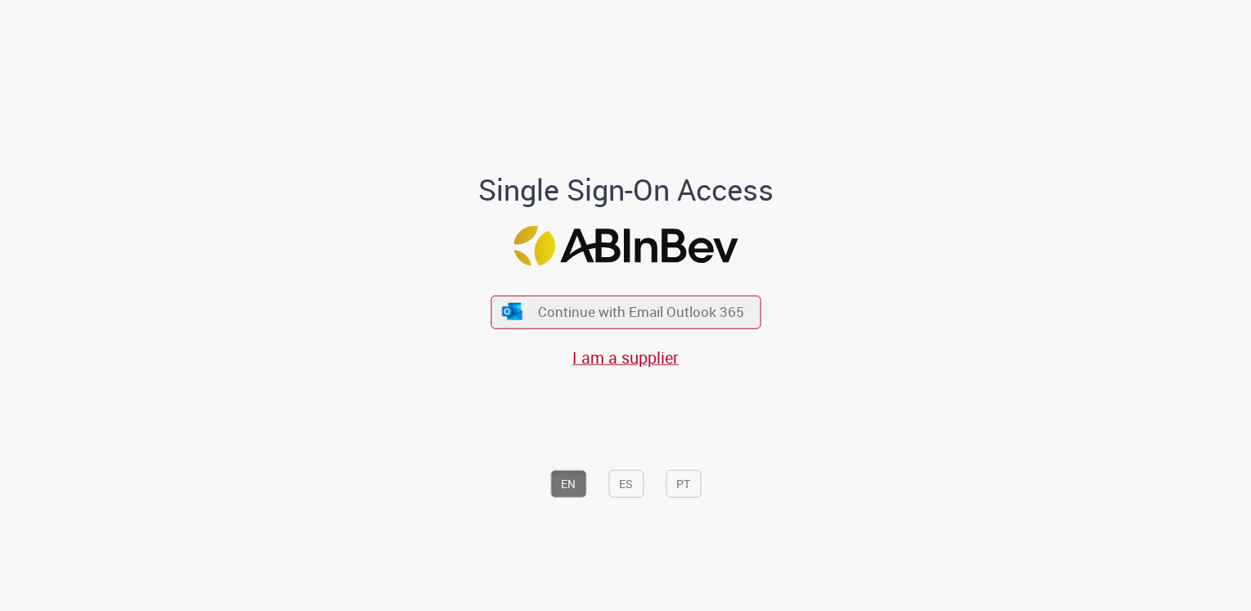  Describe the element at coordinates (568, 483) in the screenshot. I see `button: EN` at that location.